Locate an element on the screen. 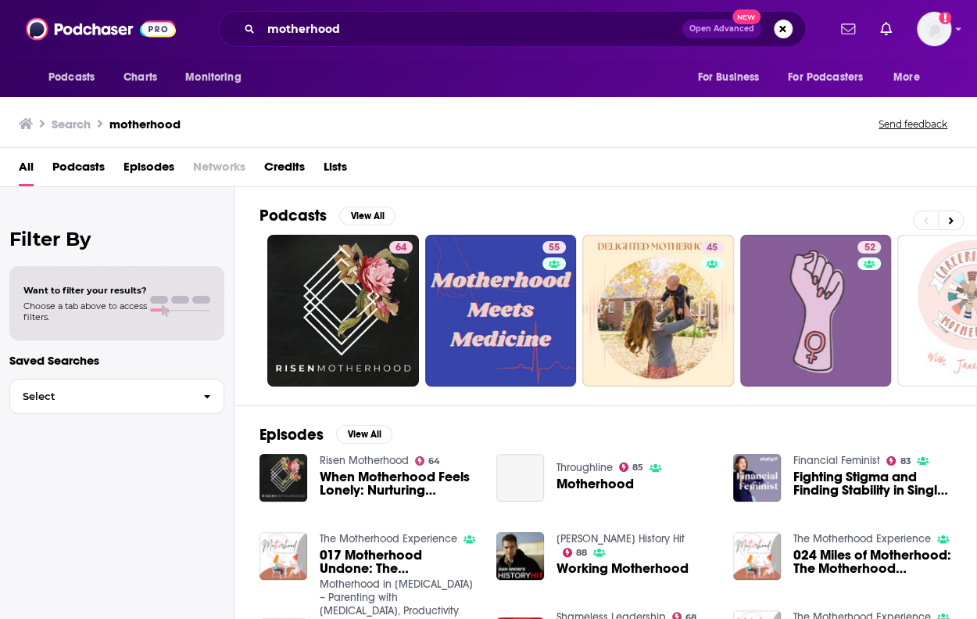  span: 85 is located at coordinates (638, 467).